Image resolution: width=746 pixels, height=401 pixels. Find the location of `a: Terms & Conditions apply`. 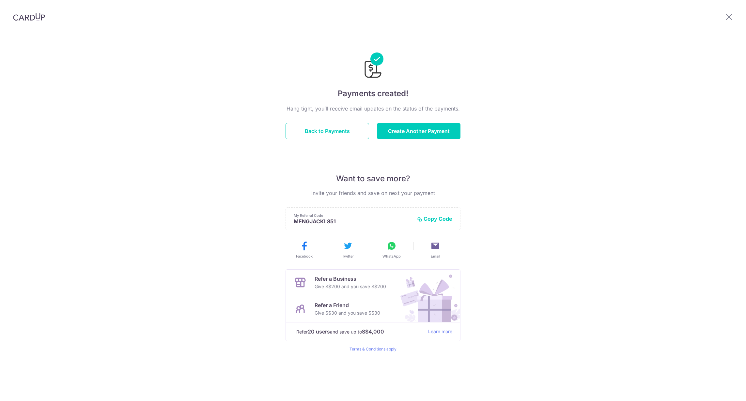

a: Terms & Conditions apply is located at coordinates (373, 349).